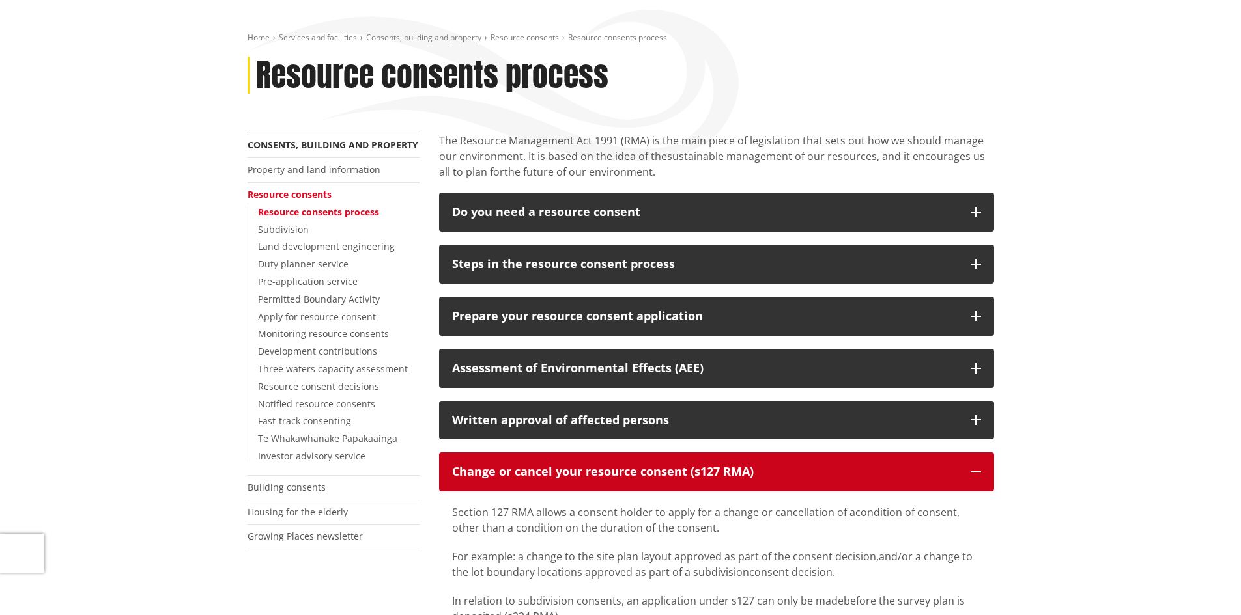  I want to click on p: For example: a change to the site plan layout approved as part of the consent decision,and/or a c..., so click(716, 565).